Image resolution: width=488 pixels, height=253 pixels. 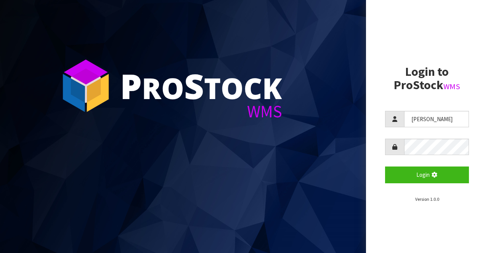 I want to click on small: WMS, so click(x=452, y=87).